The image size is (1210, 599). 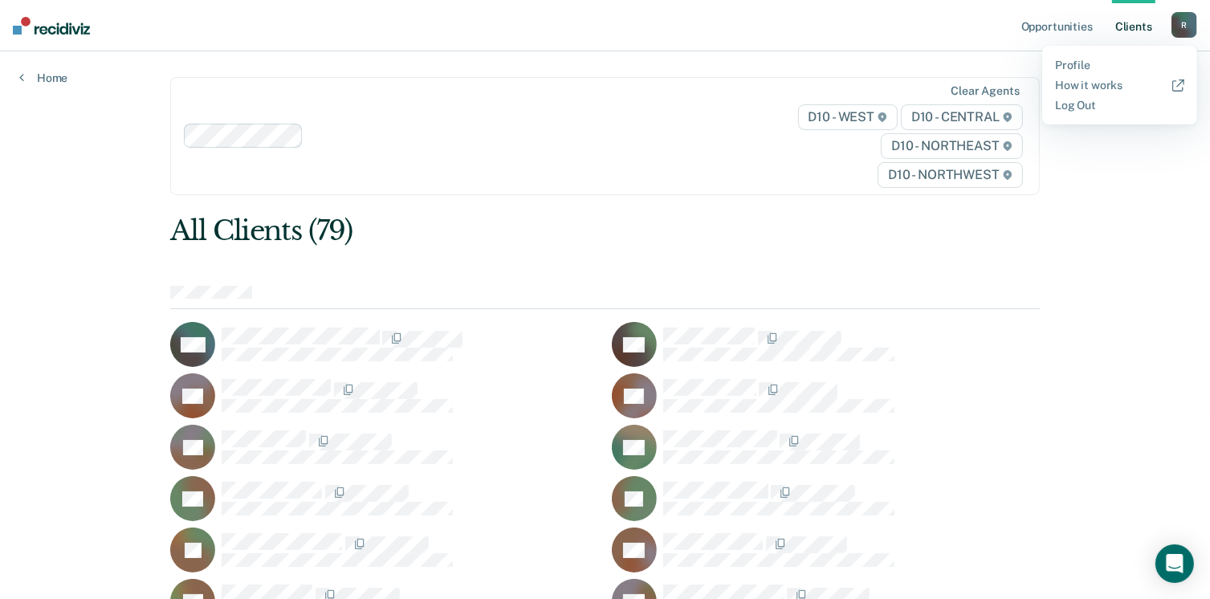 I want to click on a: Profile, so click(x=1119, y=65).